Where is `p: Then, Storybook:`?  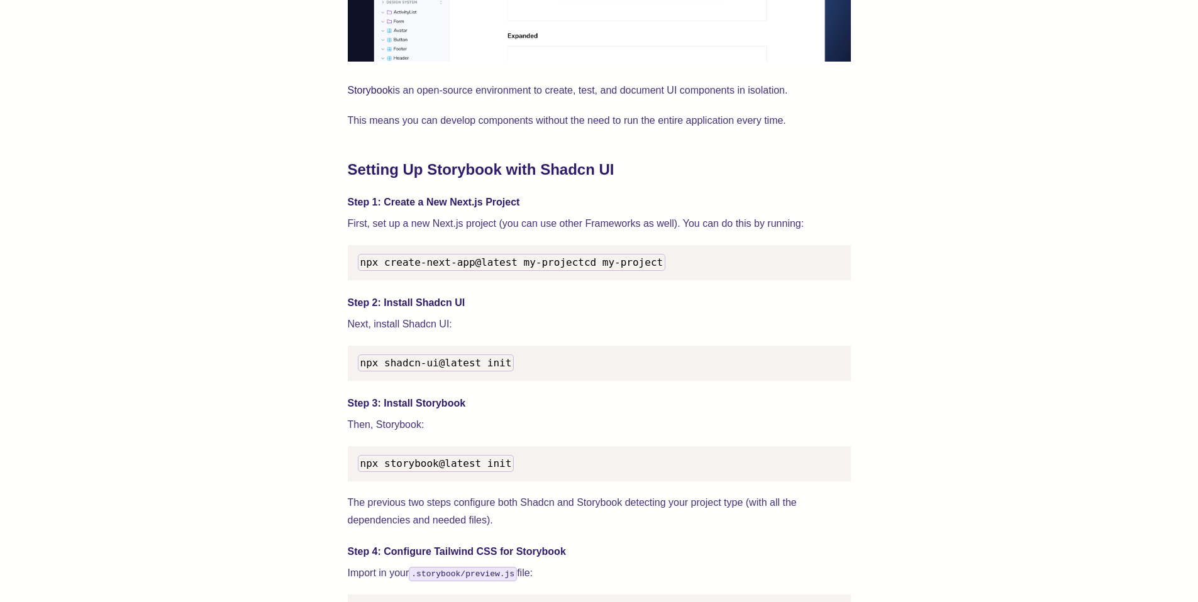
p: Then, Storybook: is located at coordinates (599, 425).